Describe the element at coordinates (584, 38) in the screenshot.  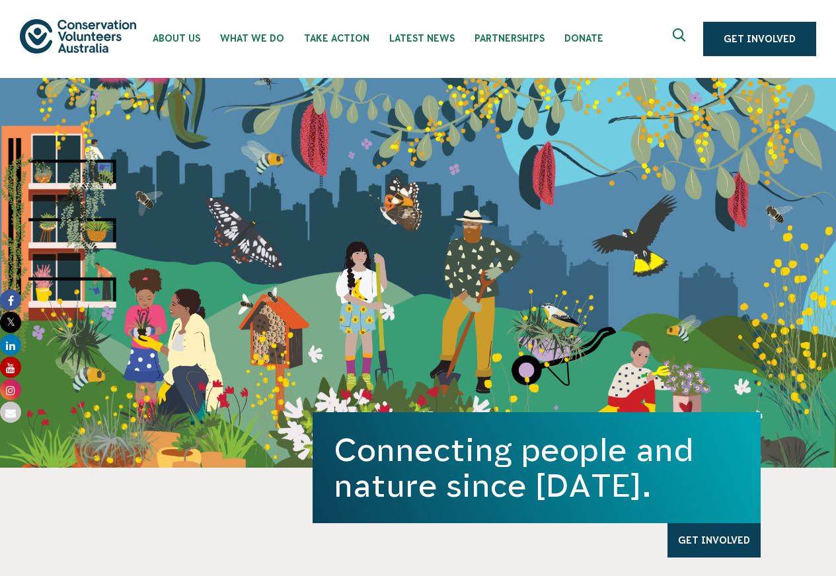
I see `span: Donate` at that location.